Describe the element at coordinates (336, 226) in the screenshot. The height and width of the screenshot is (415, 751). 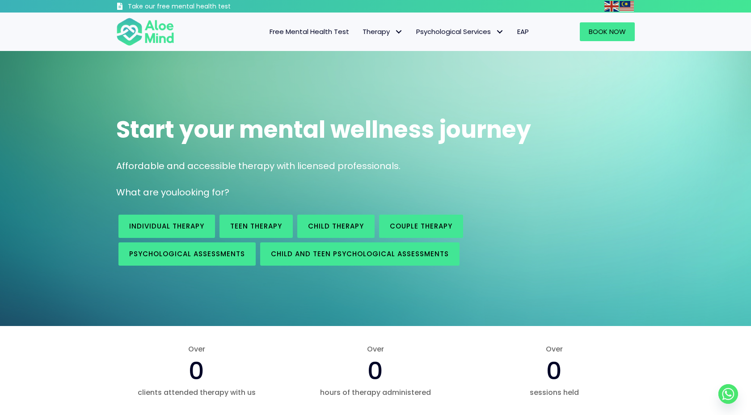
I see `a: Child Therapy` at that location.